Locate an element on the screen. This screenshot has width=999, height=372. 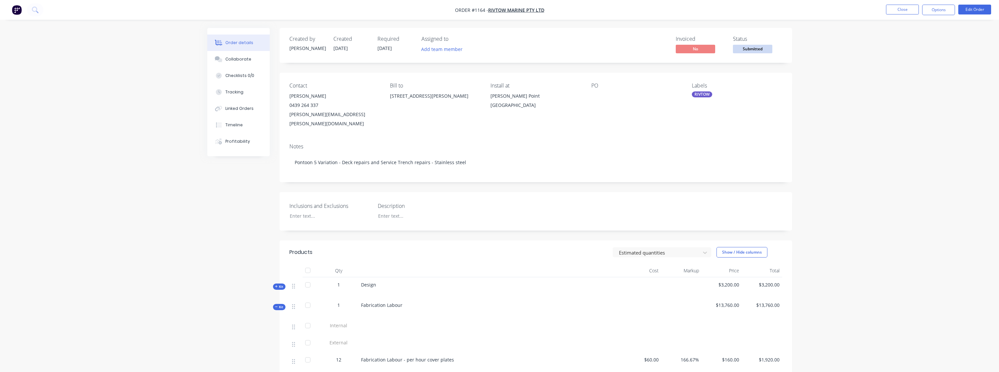
div: Invoiced is located at coordinates (701, 39).